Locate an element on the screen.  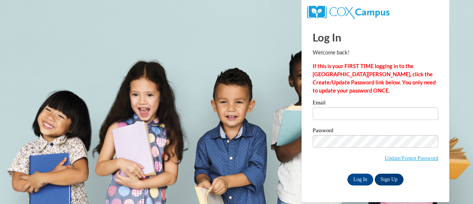
input: Log In is located at coordinates (360, 179).